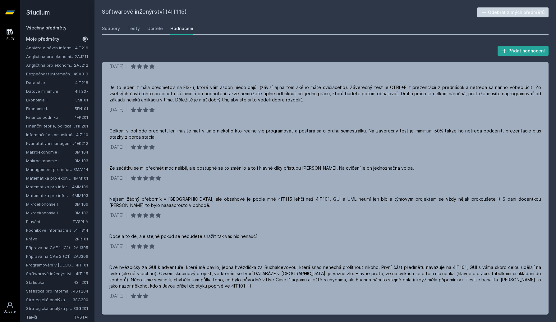 Image resolution: width=556 pixels, height=322 pixels. What do you see at coordinates (50, 57) in the screenshot?
I see `a: Angličtina pro ekonomická studia 1 (B2/C1)` at bounding box center [50, 57].